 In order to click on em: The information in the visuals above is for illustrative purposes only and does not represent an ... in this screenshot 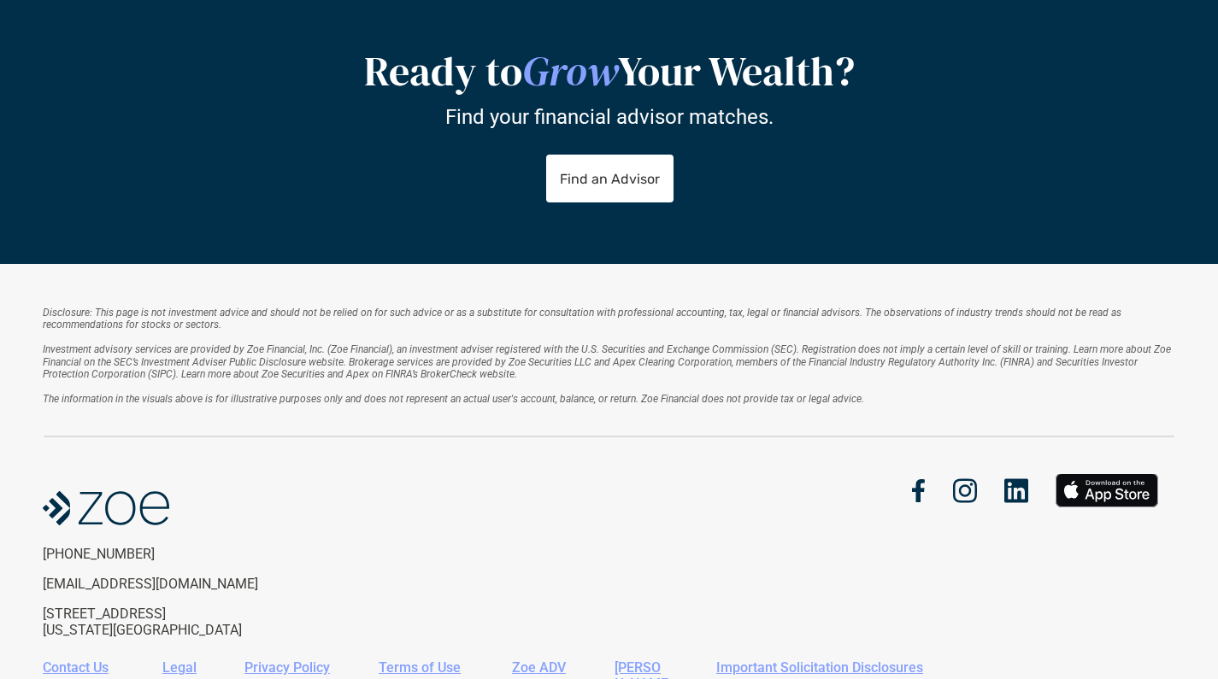, I will do `click(453, 399)`.